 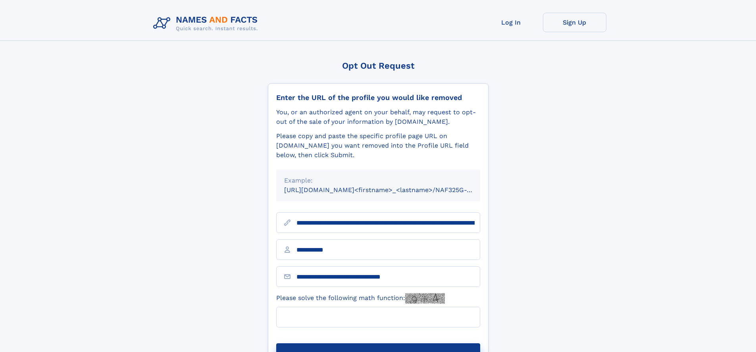 I want to click on label: Please solve the following math function:, so click(x=360, y=298).